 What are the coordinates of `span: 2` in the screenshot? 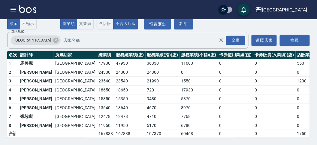 It's located at (10, 72).